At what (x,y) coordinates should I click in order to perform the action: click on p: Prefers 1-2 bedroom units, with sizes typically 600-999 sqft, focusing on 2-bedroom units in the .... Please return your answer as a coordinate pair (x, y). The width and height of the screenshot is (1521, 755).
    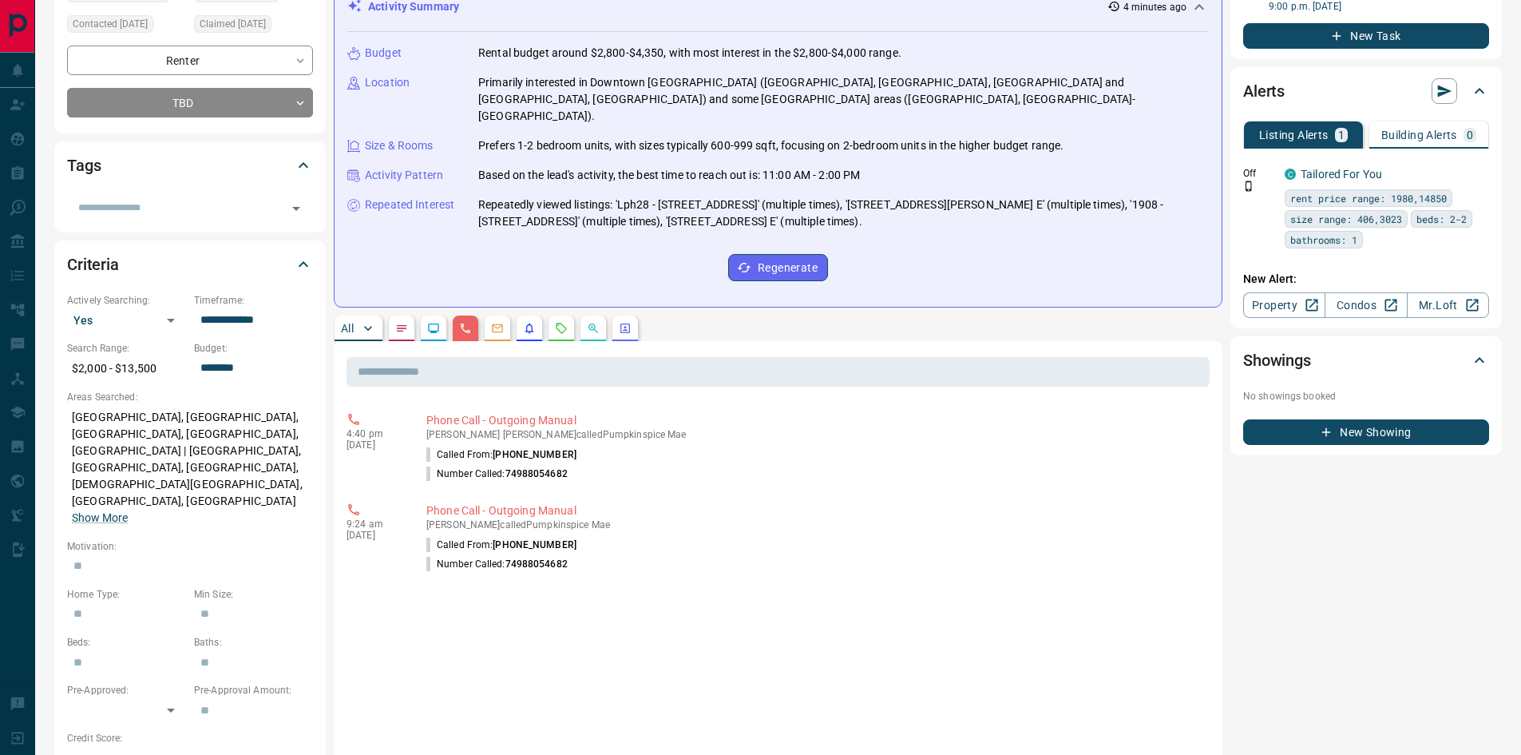
    Looking at the image, I should click on (771, 145).